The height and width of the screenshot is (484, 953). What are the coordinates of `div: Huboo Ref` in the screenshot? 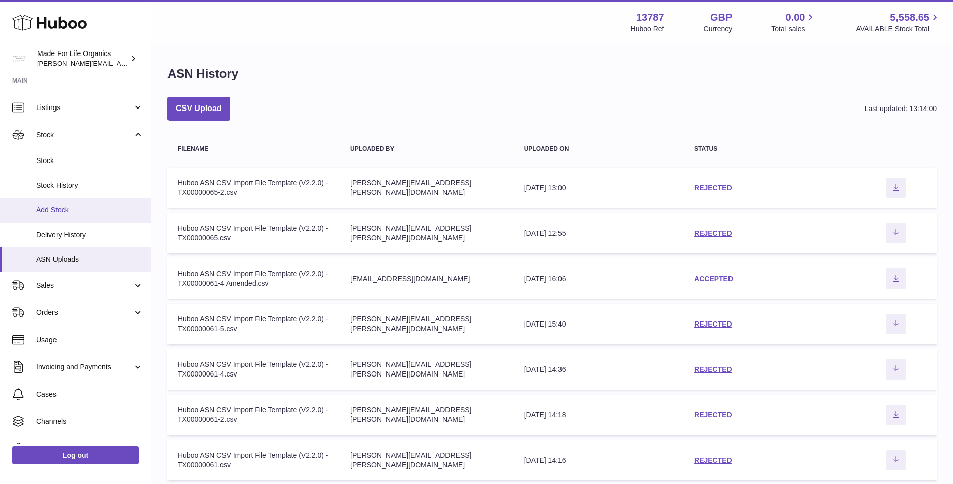 It's located at (647, 29).